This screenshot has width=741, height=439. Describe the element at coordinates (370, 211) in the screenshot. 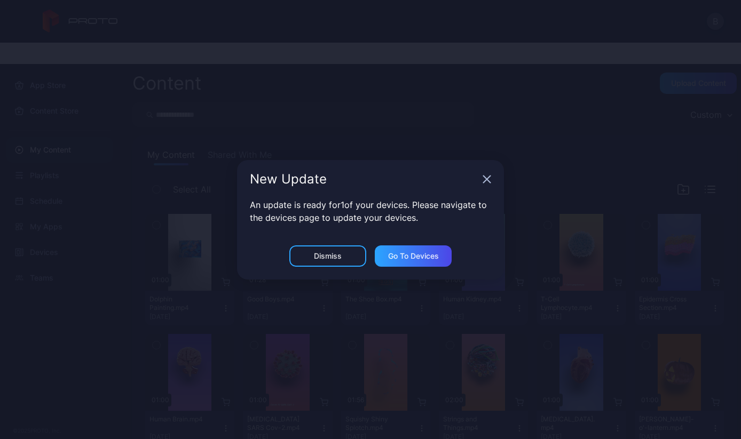

I see `p: An update is ready for 1 of your devices. Please navigate to the devices page to update your devi...` at that location.